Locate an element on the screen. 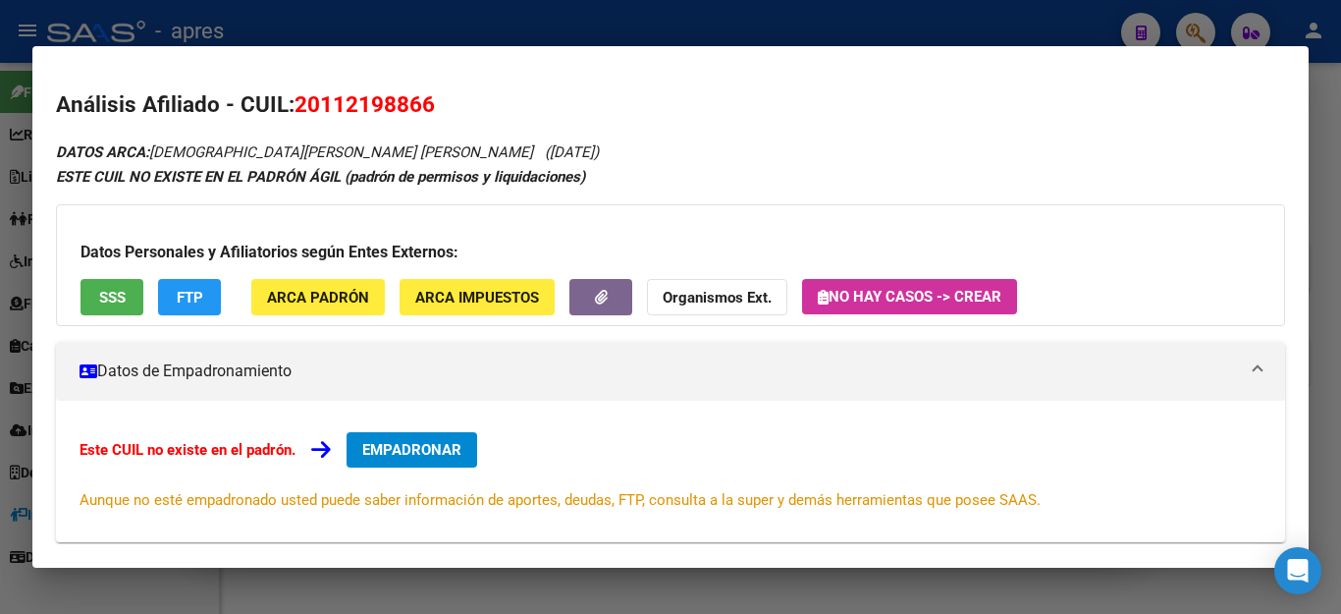 This screenshot has width=1341, height=614. mat-panel-title: Datos de Empadronamiento is located at coordinates (659, 371).